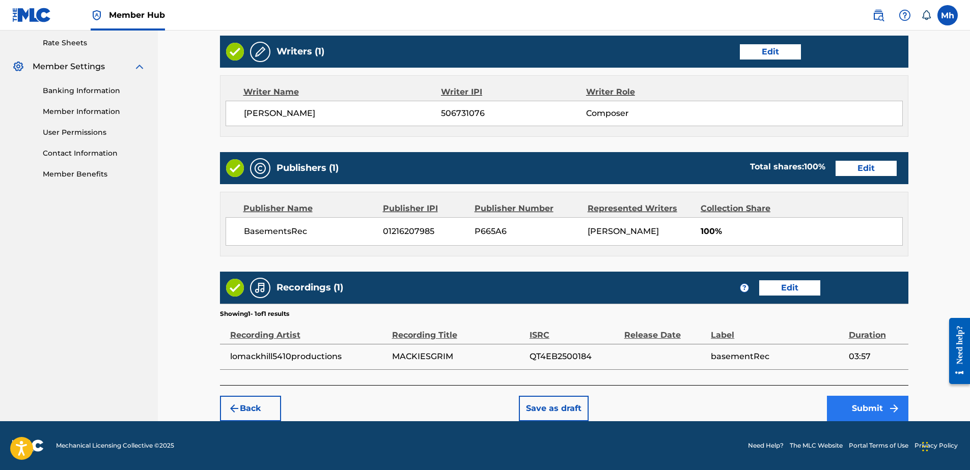 This screenshot has height=470, width=970. What do you see at coordinates (574, 330) in the screenshot?
I see `div: ISRC` at bounding box center [574, 330].